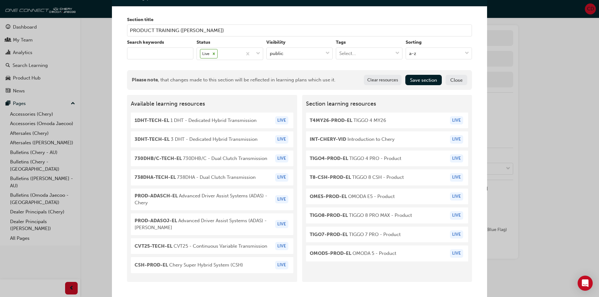 The width and height of the screenshot is (599, 297). Describe the element at coordinates (352, 197) in the screenshot. I see `span: OMODA E5 - Product` at that location.